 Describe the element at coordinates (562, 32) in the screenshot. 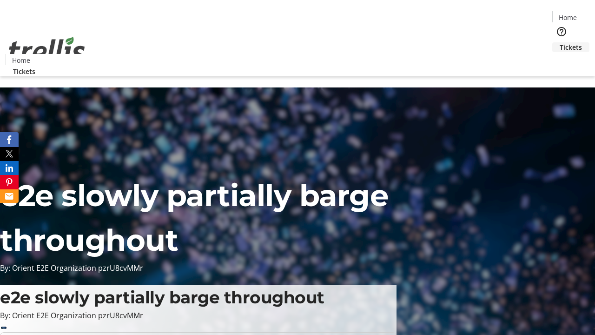

I see `button: Help` at that location.